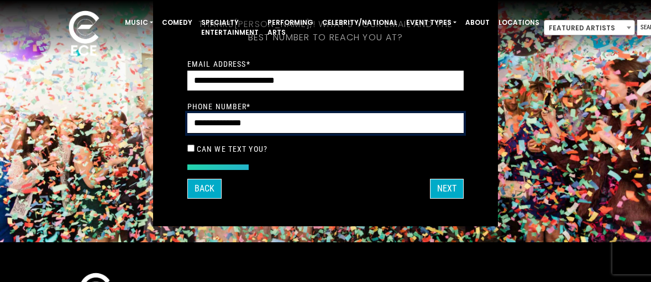 This screenshot has width=651, height=282. I want to click on a: Music, so click(139, 23).